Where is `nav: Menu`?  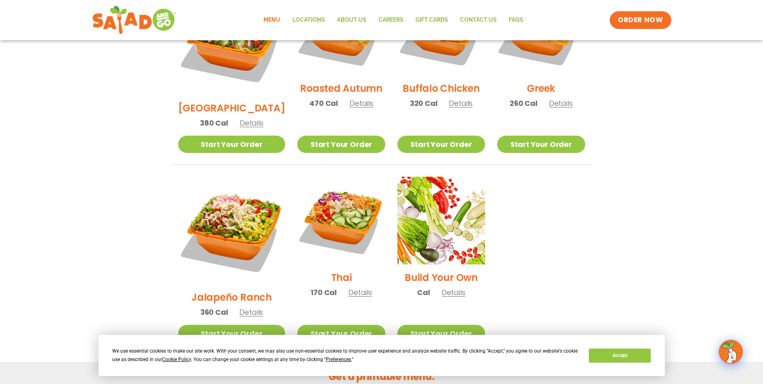
nav: Menu is located at coordinates (394, 20).